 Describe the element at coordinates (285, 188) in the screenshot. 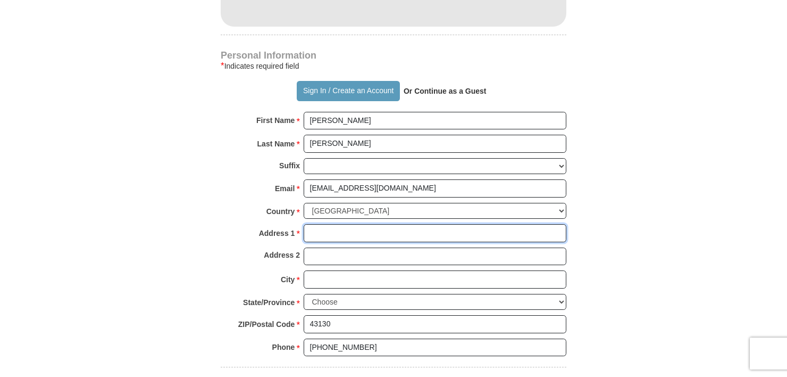

I see `strong: Email` at that location.